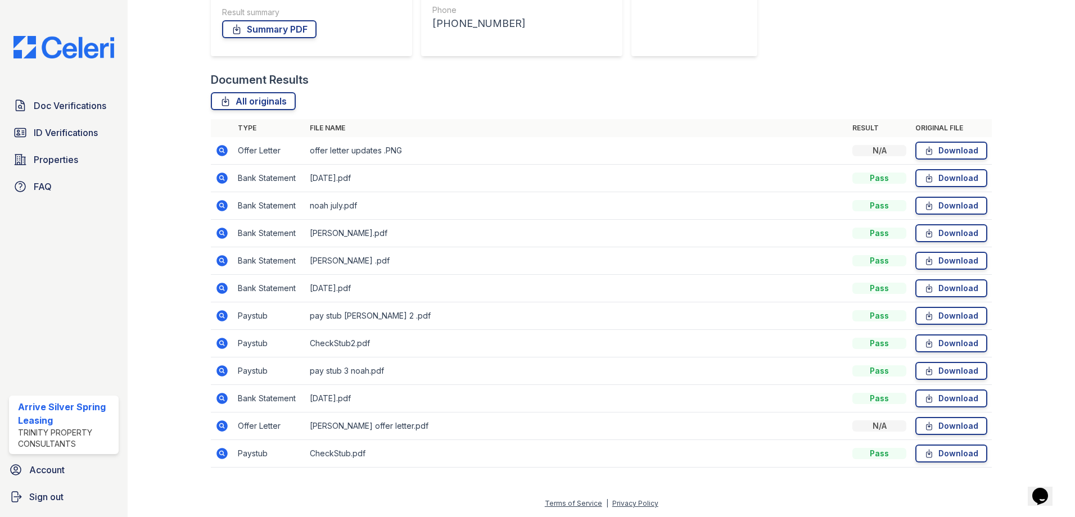 The width and height of the screenshot is (1075, 517). I want to click on span: Doc Verifications, so click(70, 106).